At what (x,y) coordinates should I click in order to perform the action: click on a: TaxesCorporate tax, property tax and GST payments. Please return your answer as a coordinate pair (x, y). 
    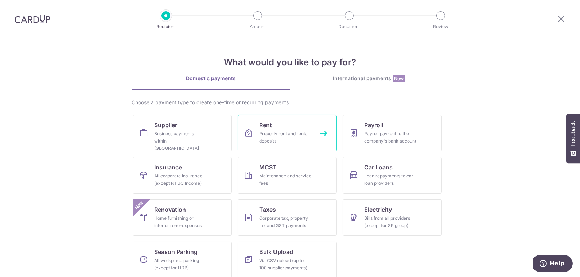
    Looking at the image, I should click on (287, 218).